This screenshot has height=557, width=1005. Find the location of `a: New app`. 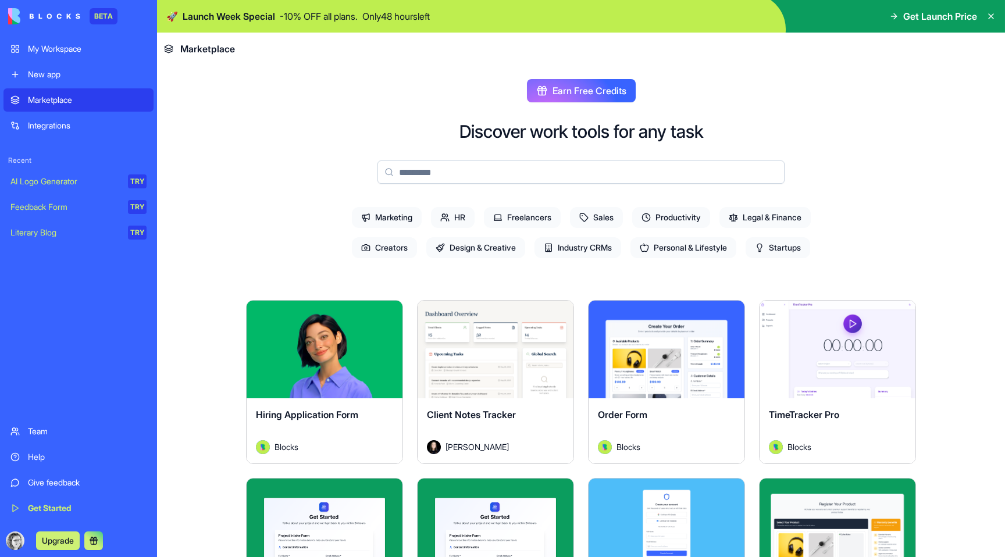

a: New app is located at coordinates (79, 74).